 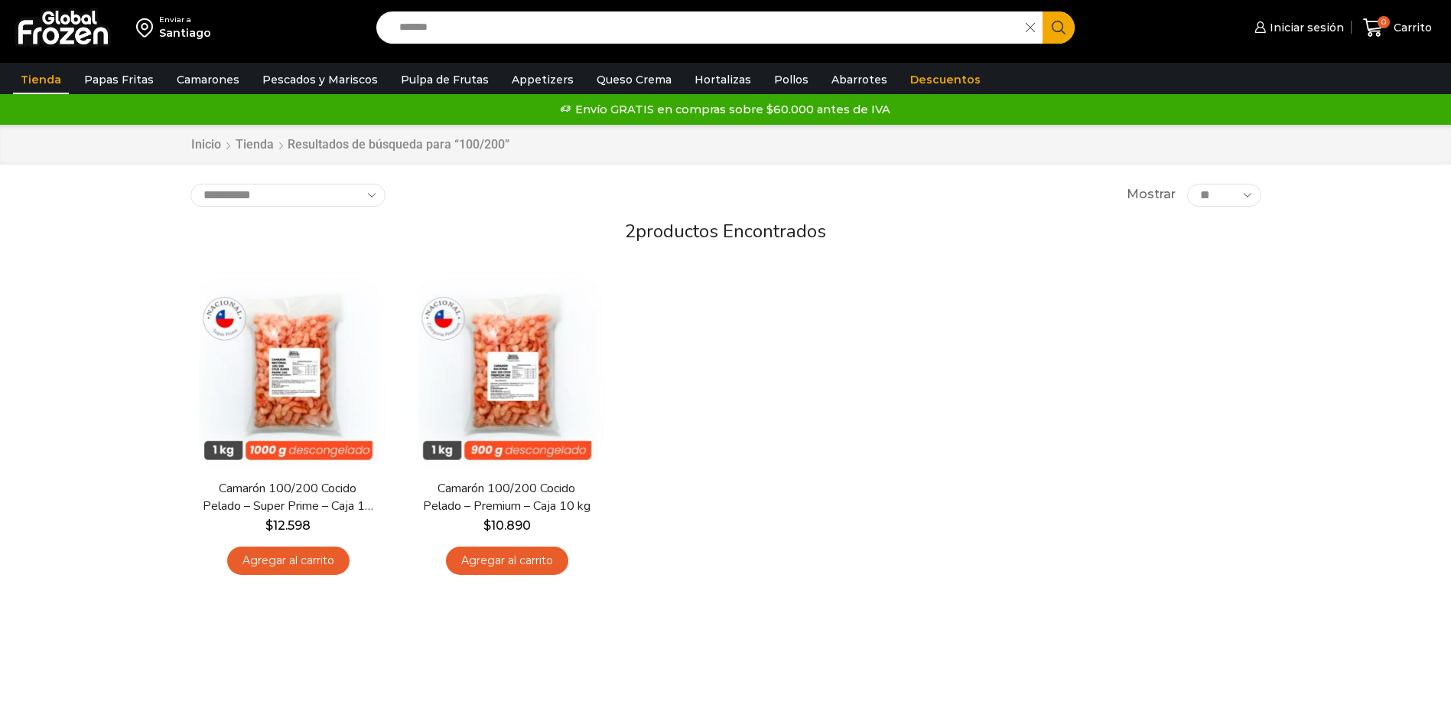 I want to click on a: Agregar al carrito: “Camarón 100/200 Cocido Pelado - Super Prime - Caja 10 kg”, so click(x=288, y=560).